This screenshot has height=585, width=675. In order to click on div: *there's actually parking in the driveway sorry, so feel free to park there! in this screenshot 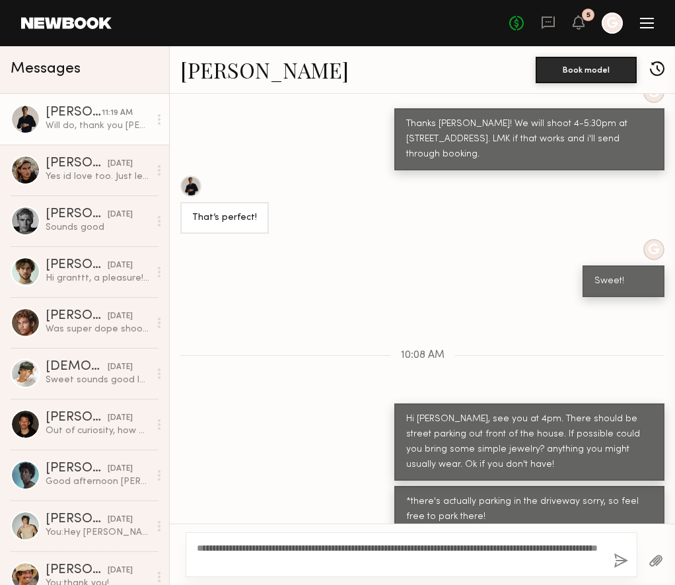, I will do `click(529, 510)`.